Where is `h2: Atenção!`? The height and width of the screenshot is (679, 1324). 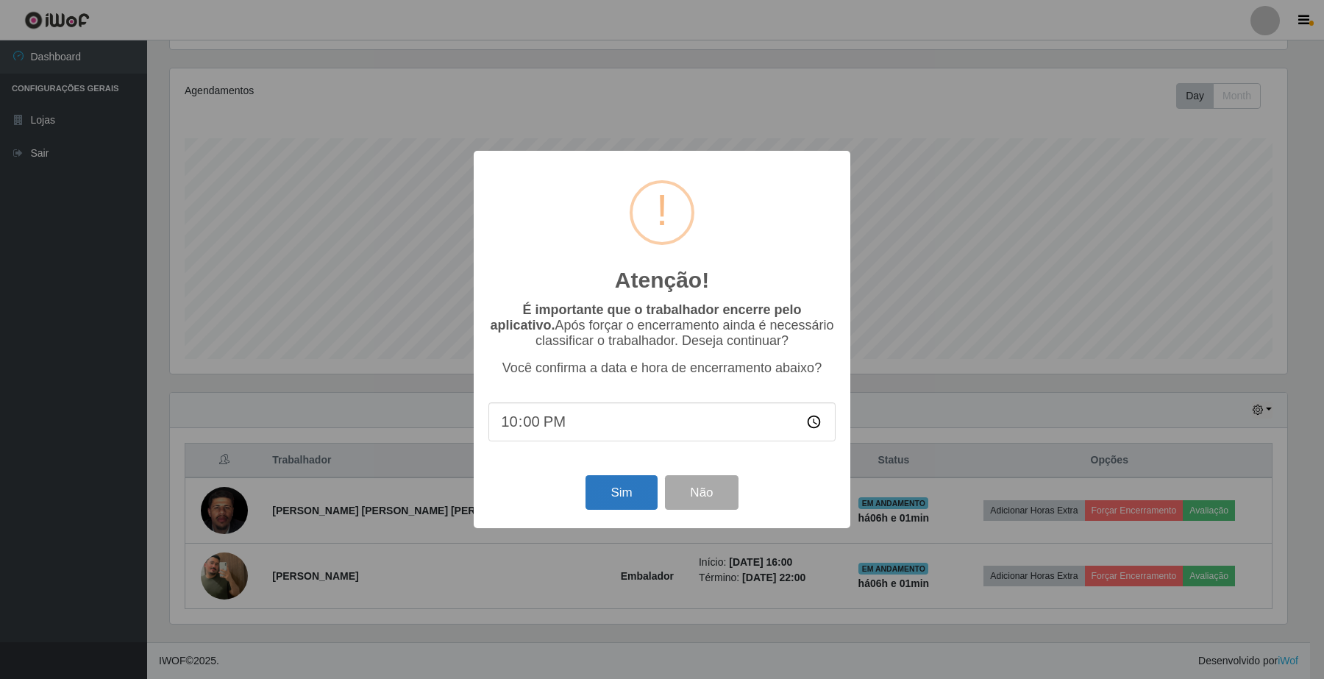
h2: Atenção! is located at coordinates (662, 280).